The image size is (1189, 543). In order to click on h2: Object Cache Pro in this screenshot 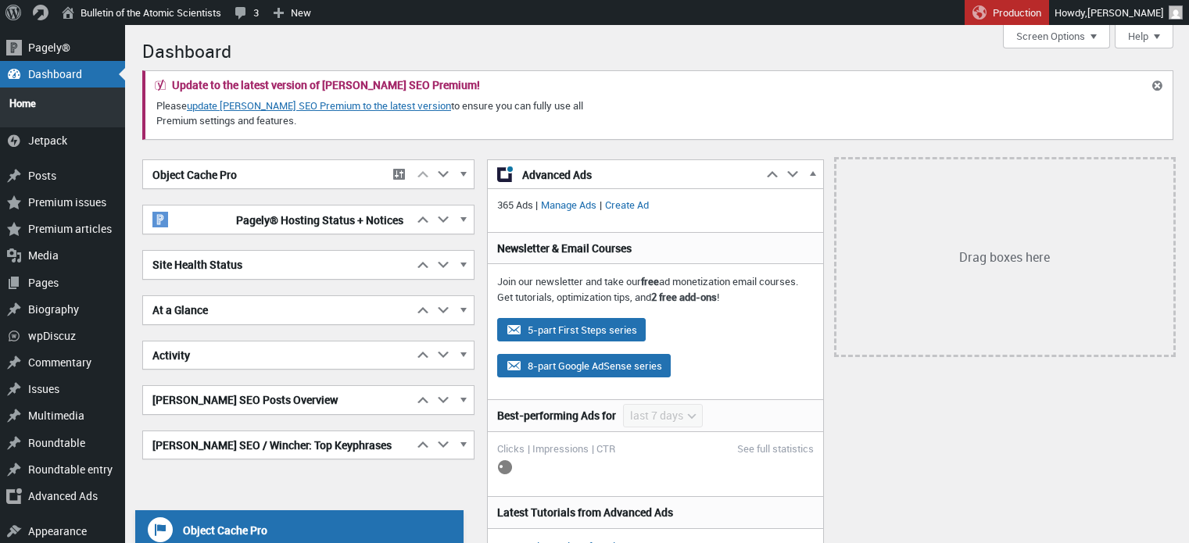, I will do `click(263, 175)`.